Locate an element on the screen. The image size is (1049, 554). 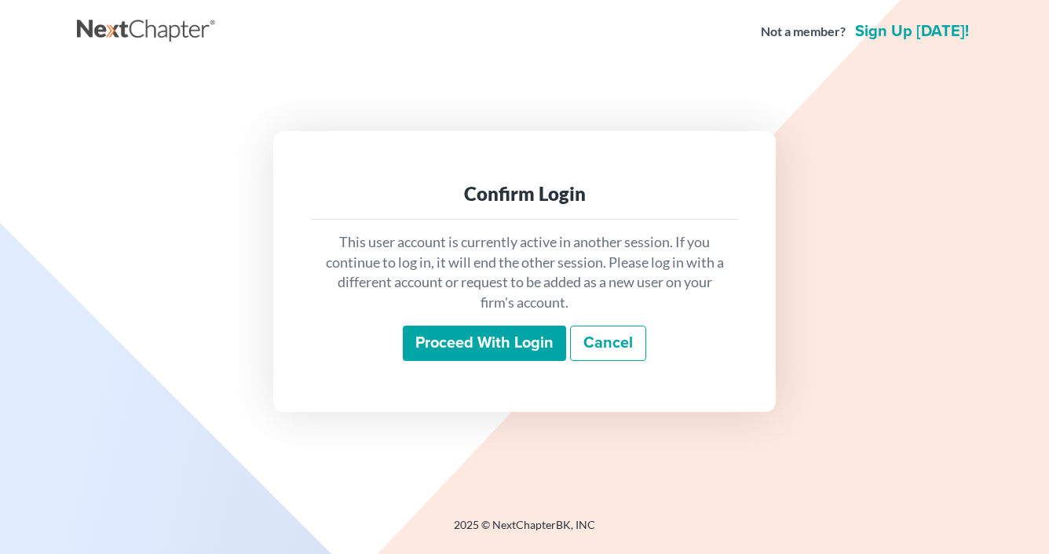
a: Cancel is located at coordinates (608, 344).